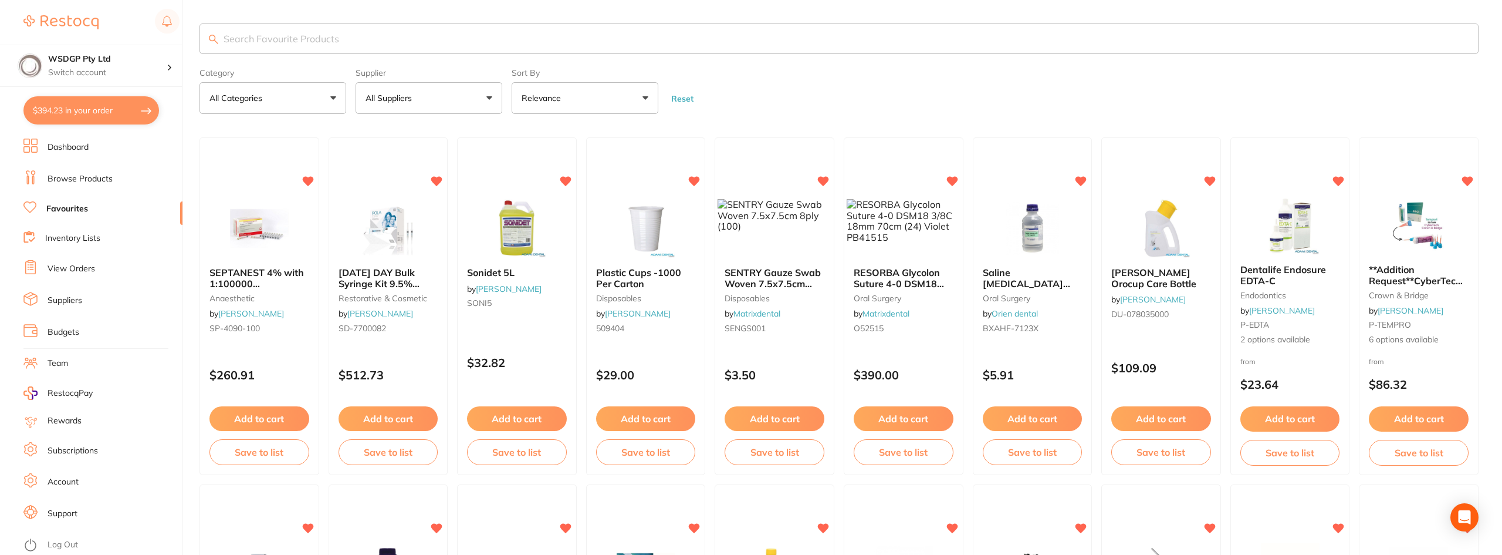 The width and height of the screenshot is (1502, 555). Describe the element at coordinates (646, 228) in the screenshot. I see `img: Plastic Cups -1000 Per Carton` at that location.